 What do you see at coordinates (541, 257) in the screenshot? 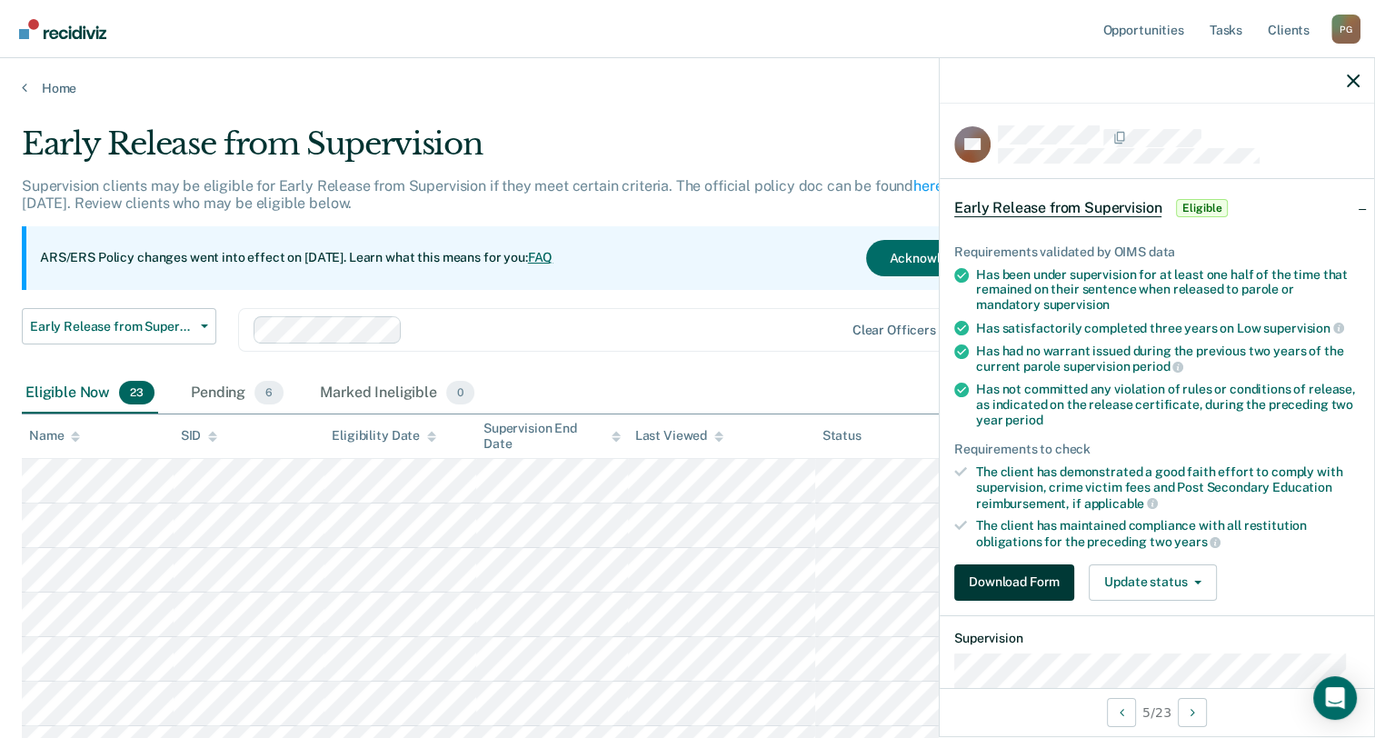
I see `a: FAQ` at bounding box center [541, 257].